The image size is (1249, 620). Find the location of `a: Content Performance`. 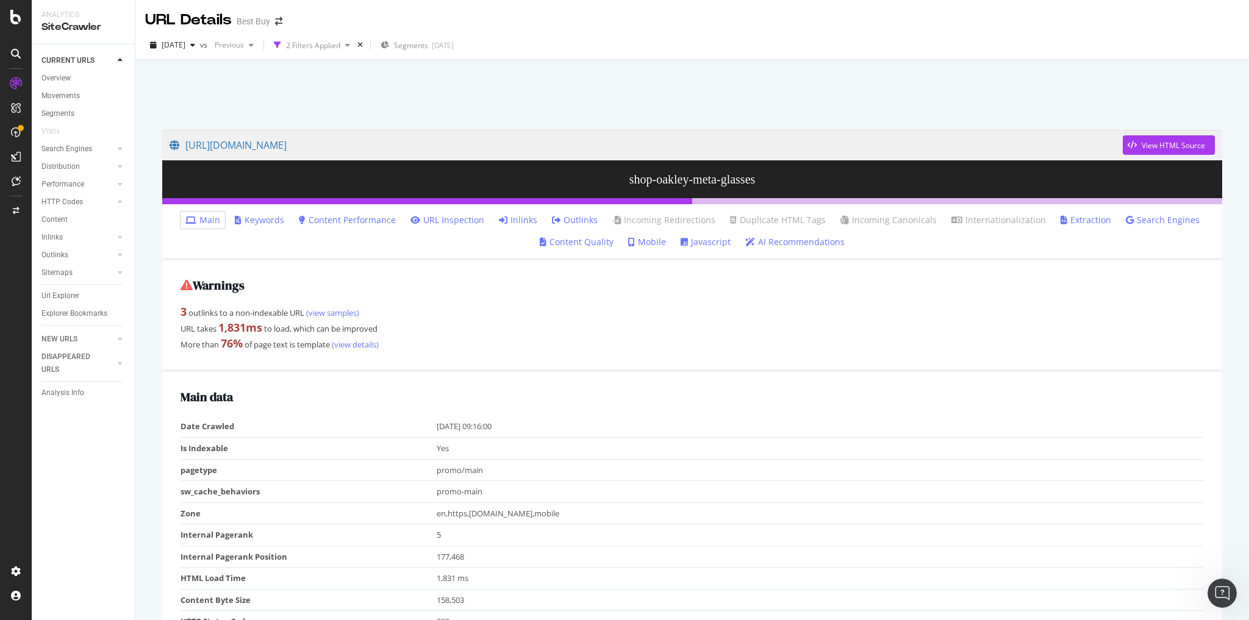

a: Content Performance is located at coordinates (347, 220).